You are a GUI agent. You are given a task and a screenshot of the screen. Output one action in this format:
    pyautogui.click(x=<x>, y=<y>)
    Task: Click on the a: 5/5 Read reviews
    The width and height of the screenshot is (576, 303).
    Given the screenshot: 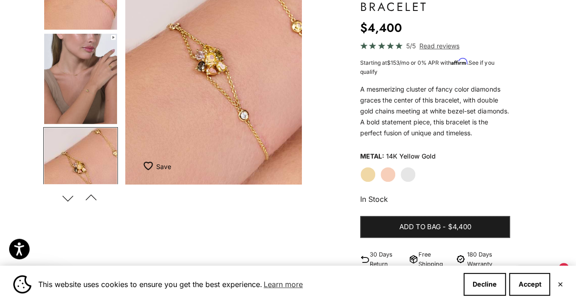 What is the action you would take?
    pyautogui.click(x=435, y=46)
    